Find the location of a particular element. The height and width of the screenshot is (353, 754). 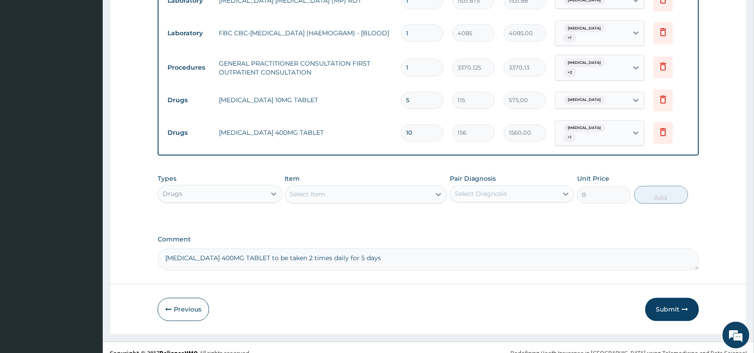

td: GENERAL PRACTITIONER CONSULTATION FIRST OUTPATIENT CONSULTATION is located at coordinates (305, 68).